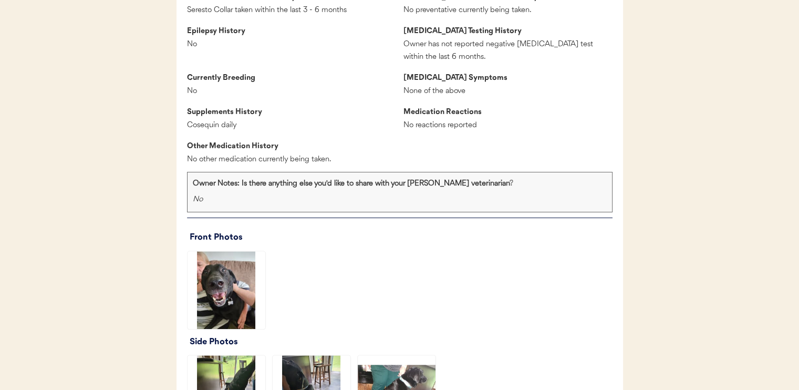 This screenshot has width=799, height=390. I want to click on em: No, so click(197, 199).